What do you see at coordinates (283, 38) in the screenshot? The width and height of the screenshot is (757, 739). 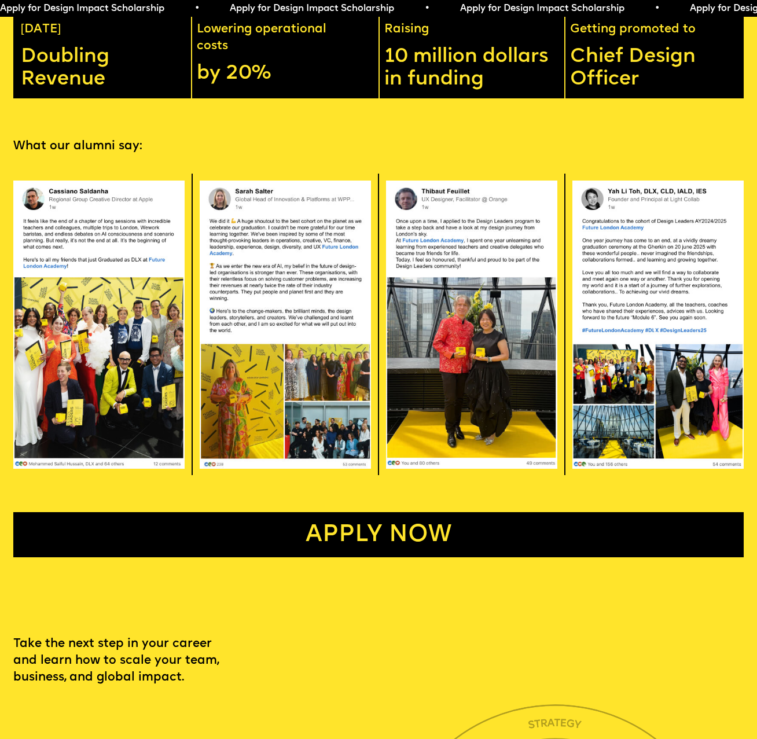 I see `p: Lowering operational costs` at bounding box center [283, 38].